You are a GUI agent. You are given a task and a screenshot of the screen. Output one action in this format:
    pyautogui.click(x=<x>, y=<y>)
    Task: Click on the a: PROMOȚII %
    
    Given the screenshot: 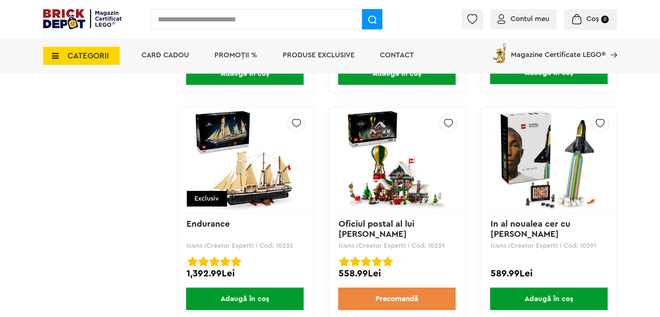 What is the action you would take?
    pyautogui.click(x=236, y=55)
    